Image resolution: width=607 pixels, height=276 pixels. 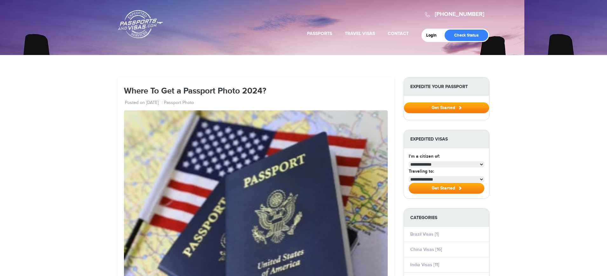 I want to click on label: Traveling to:, so click(x=421, y=171).